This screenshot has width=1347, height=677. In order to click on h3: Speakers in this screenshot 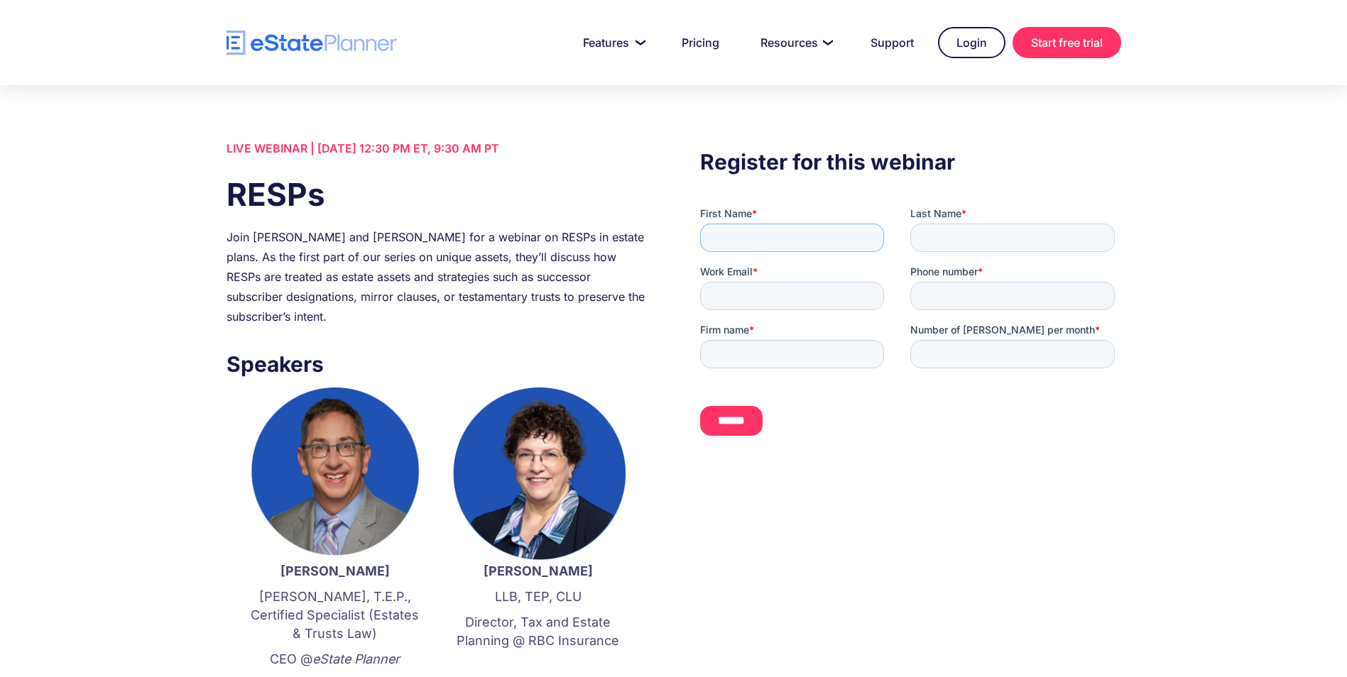, I will do `click(437, 364)`.